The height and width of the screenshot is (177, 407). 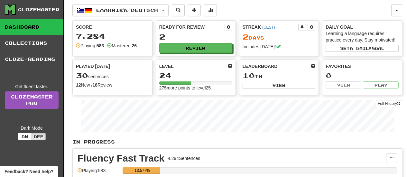 I want to click on div: Learning a language requires practice every day. Stay motivated!, so click(x=362, y=37).